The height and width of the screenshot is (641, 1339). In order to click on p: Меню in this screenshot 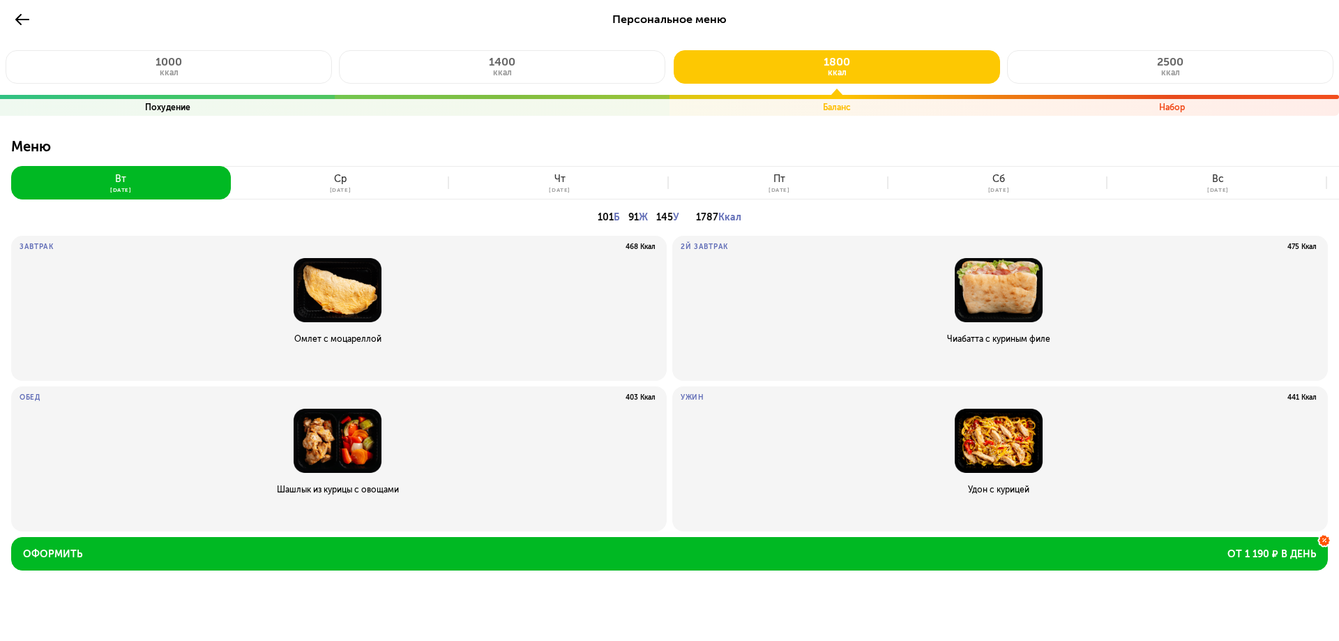, I will do `click(669, 152)`.